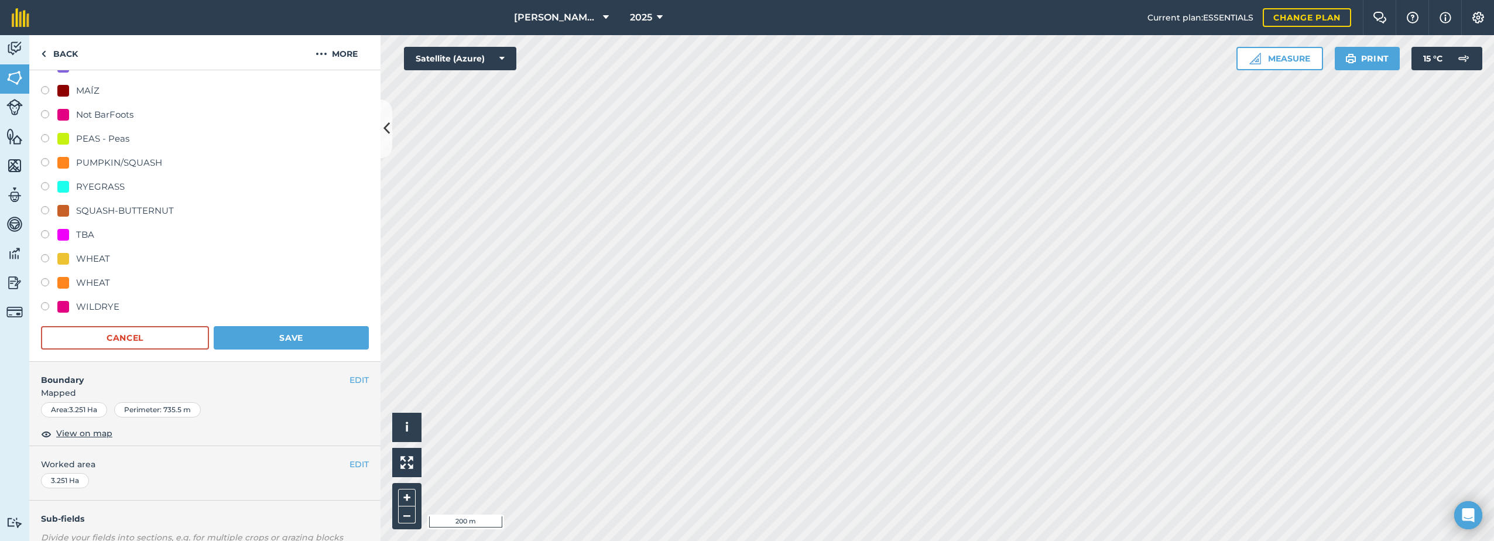 Image resolution: width=1494 pixels, height=541 pixels. I want to click on div: Open Intercom Messenger, so click(1469, 515).